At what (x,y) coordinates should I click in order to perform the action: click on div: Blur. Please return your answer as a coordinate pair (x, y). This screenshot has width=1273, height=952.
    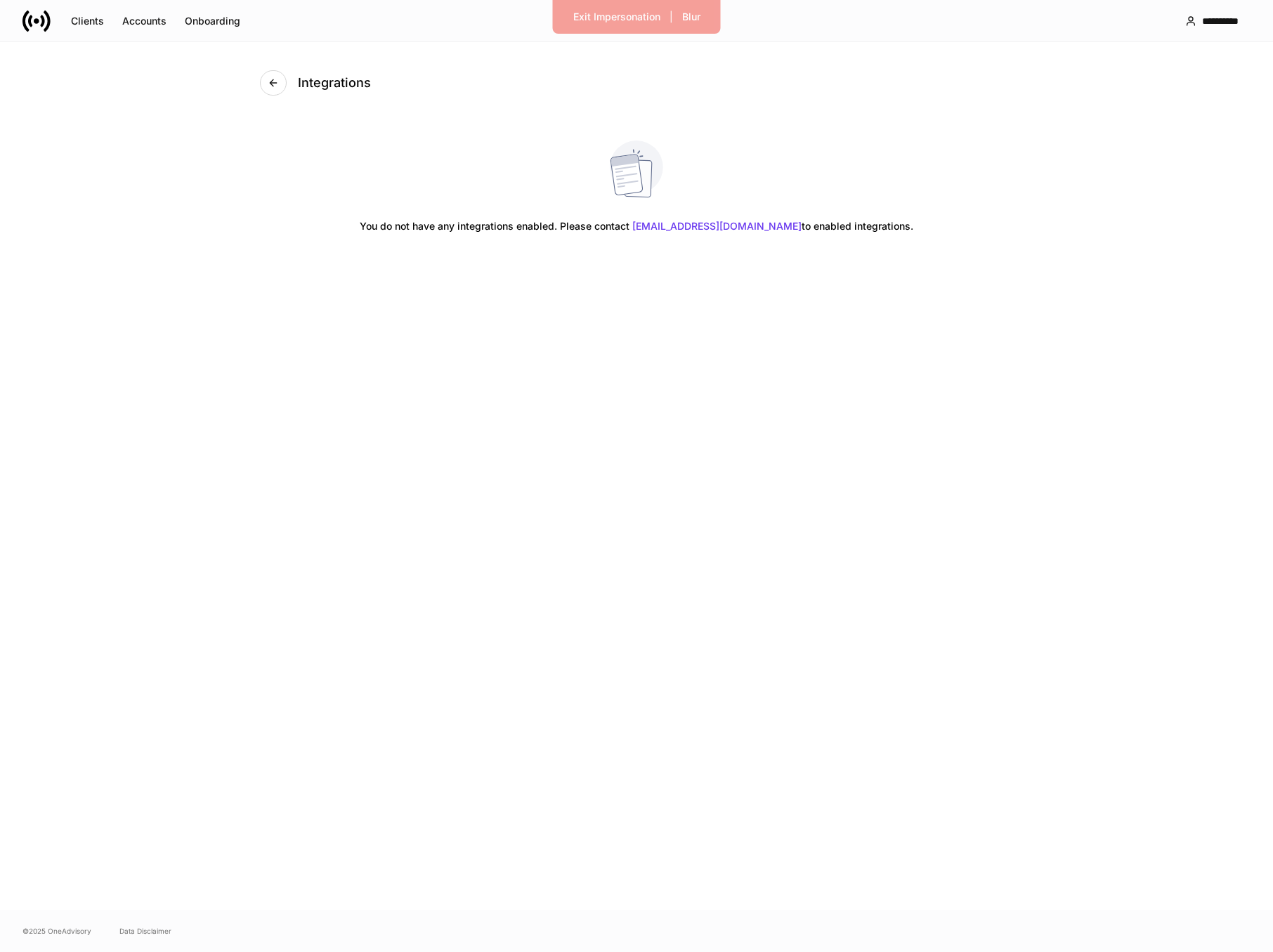
    Looking at the image, I should click on (691, 16).